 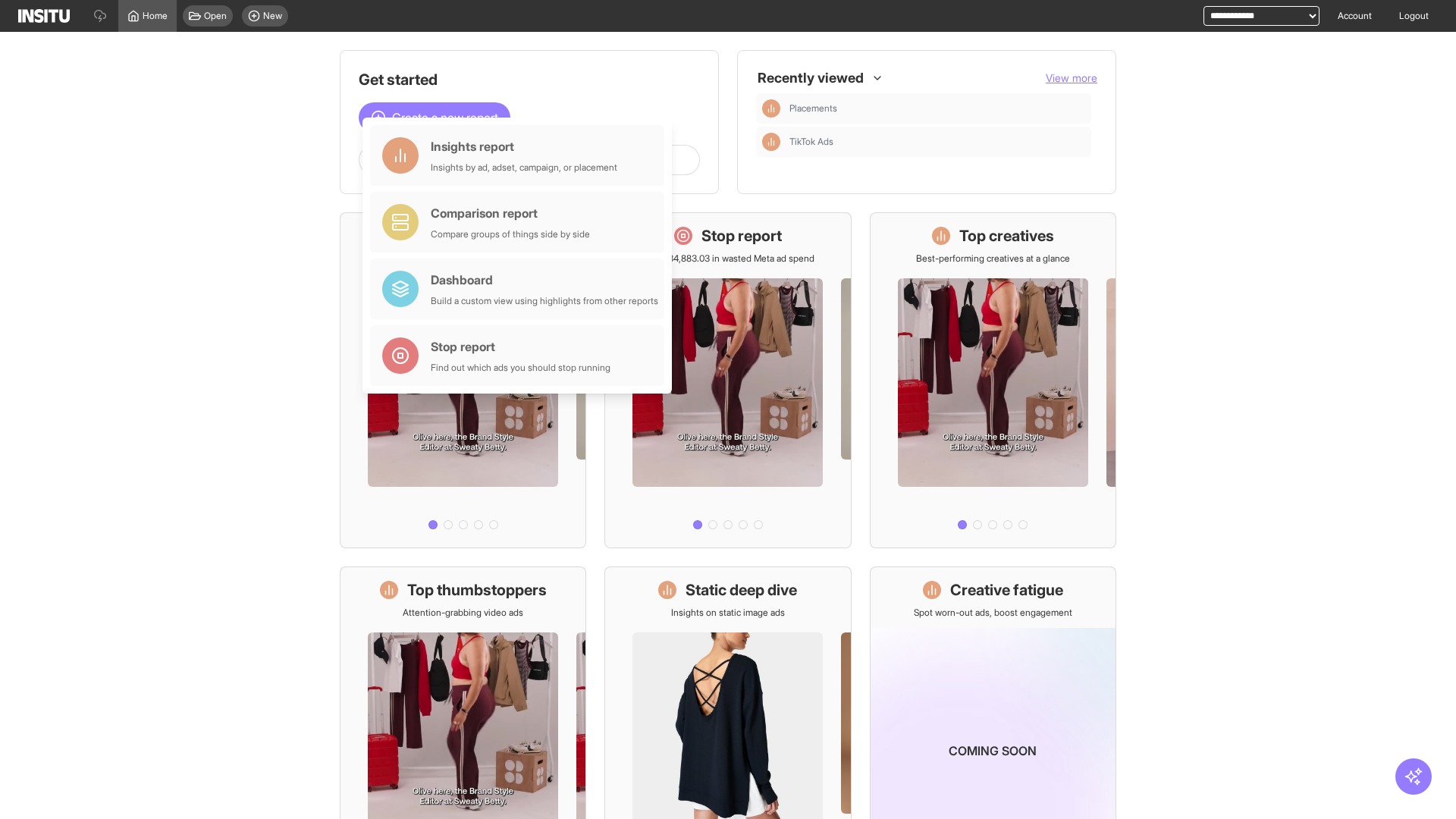 What do you see at coordinates (44, 16) in the screenshot?
I see `img: Logo` at bounding box center [44, 16].